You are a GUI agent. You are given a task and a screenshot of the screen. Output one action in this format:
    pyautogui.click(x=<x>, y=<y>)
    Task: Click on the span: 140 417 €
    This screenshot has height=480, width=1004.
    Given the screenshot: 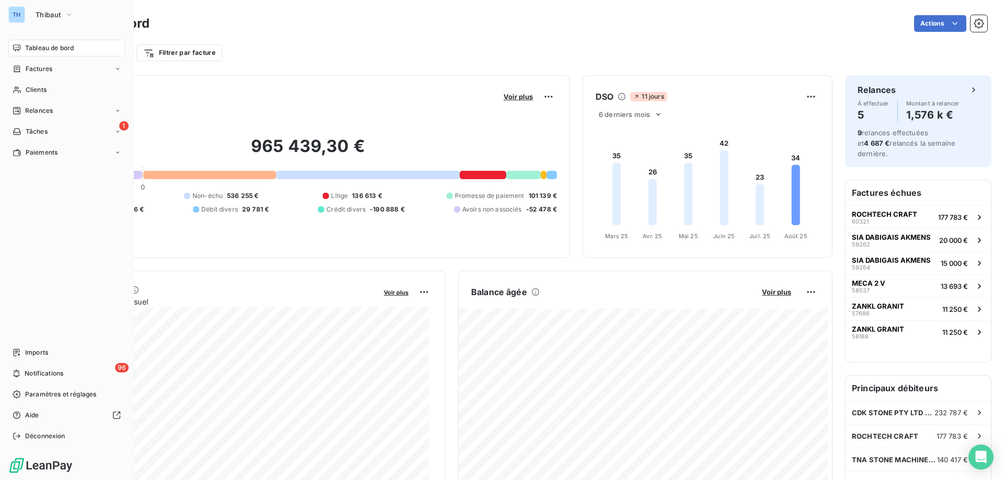 What is the action you would take?
    pyautogui.click(x=952, y=460)
    